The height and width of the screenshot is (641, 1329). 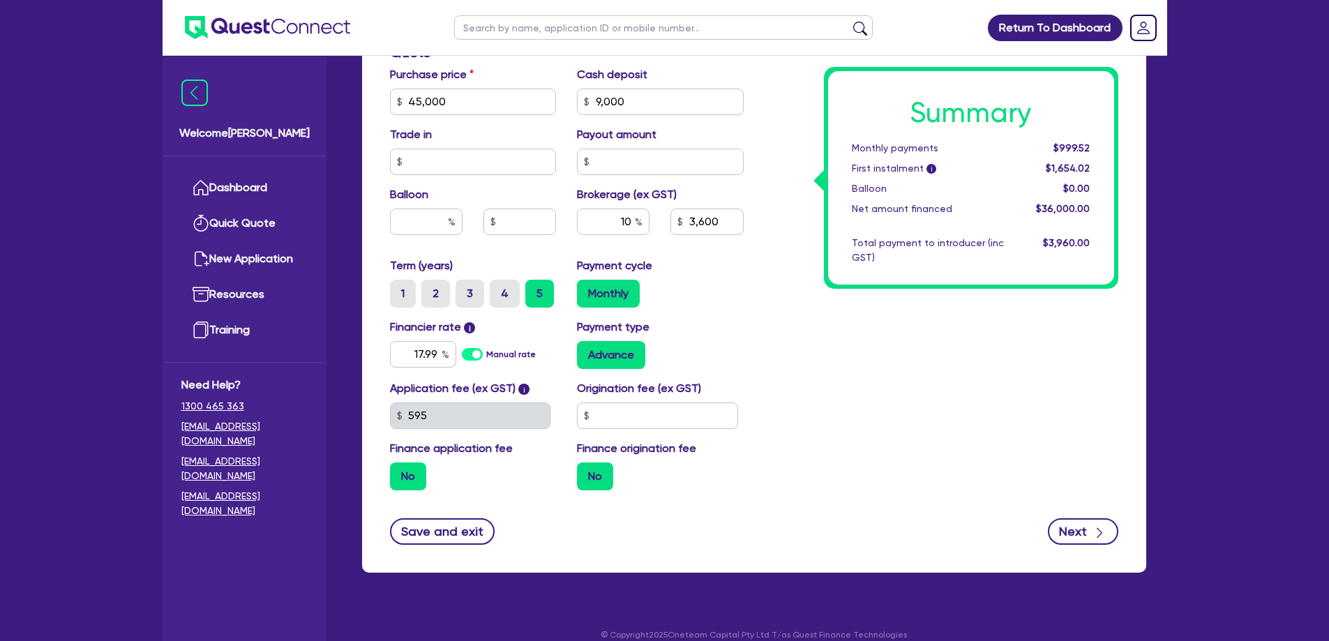 What do you see at coordinates (611, 355) in the screenshot?
I see `label: Advance` at bounding box center [611, 355].